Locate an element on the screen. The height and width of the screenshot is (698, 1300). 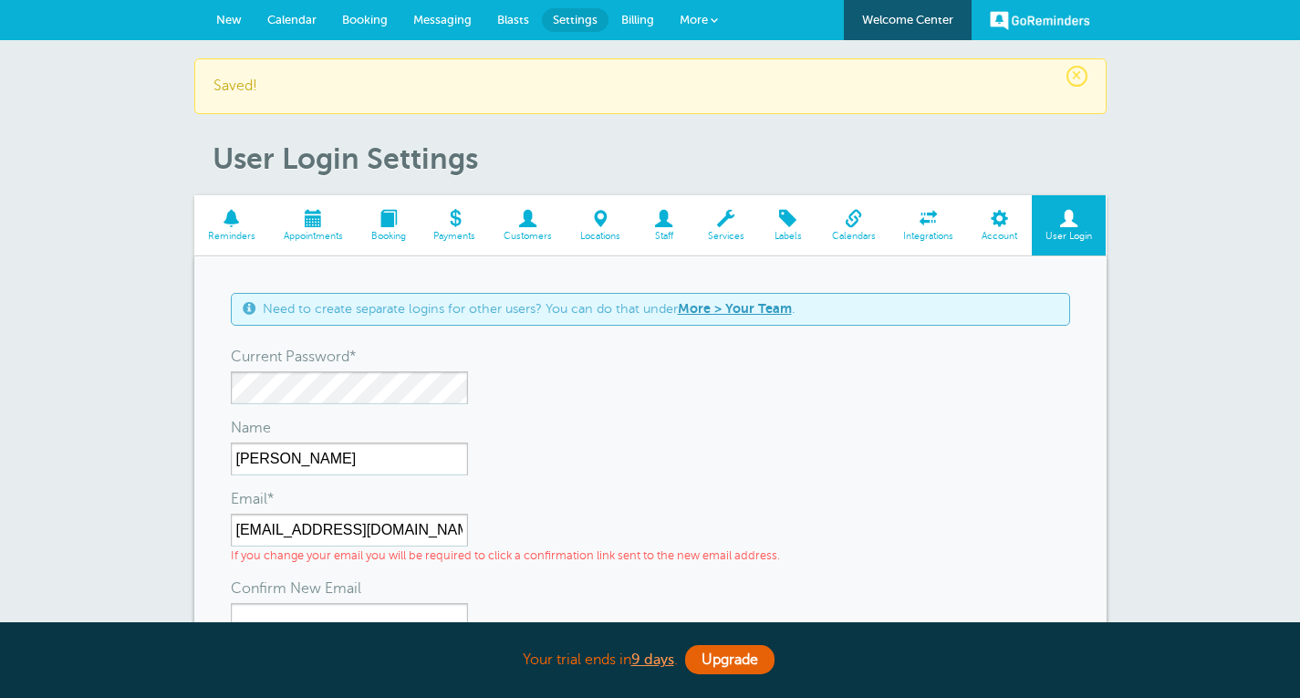
span: Labels is located at coordinates (787, 236).